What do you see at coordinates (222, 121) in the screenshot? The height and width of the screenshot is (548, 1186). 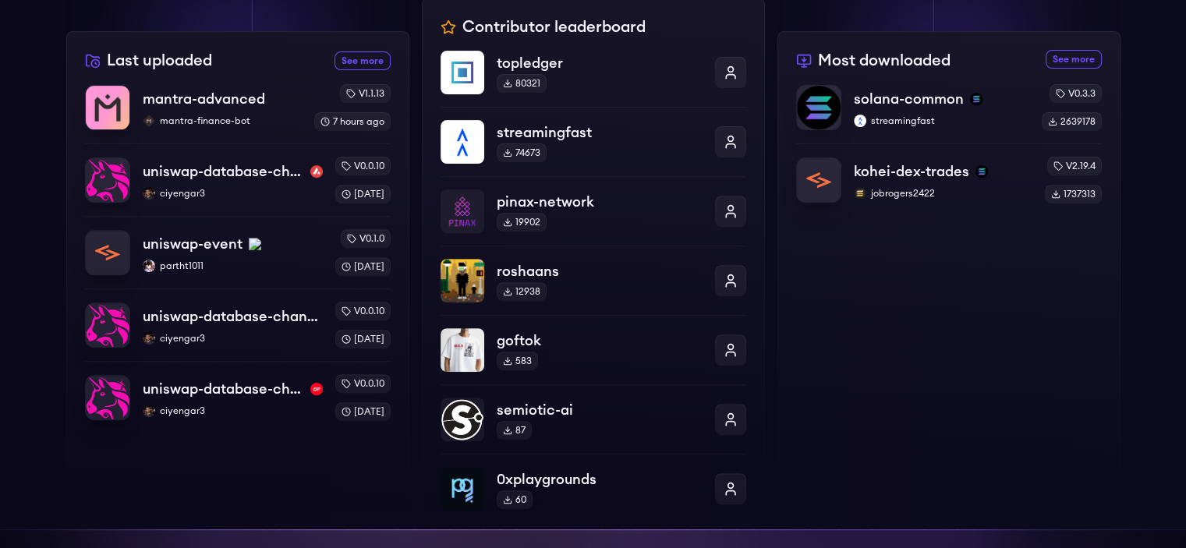 I see `p: mantra-finance-bot` at bounding box center [222, 121].